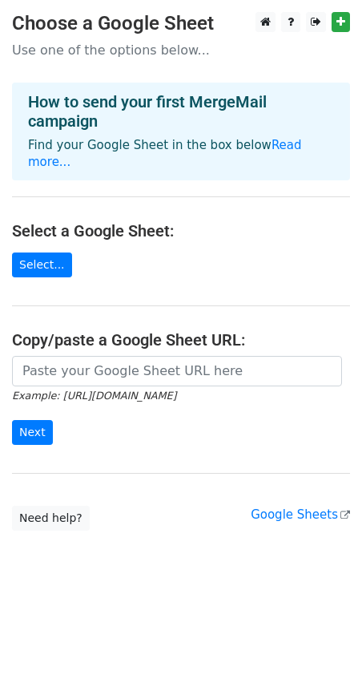 The height and width of the screenshot is (691, 362). What do you see at coordinates (181, 231) in the screenshot?
I see `h4: Select a Google Sheet:` at bounding box center [181, 231].